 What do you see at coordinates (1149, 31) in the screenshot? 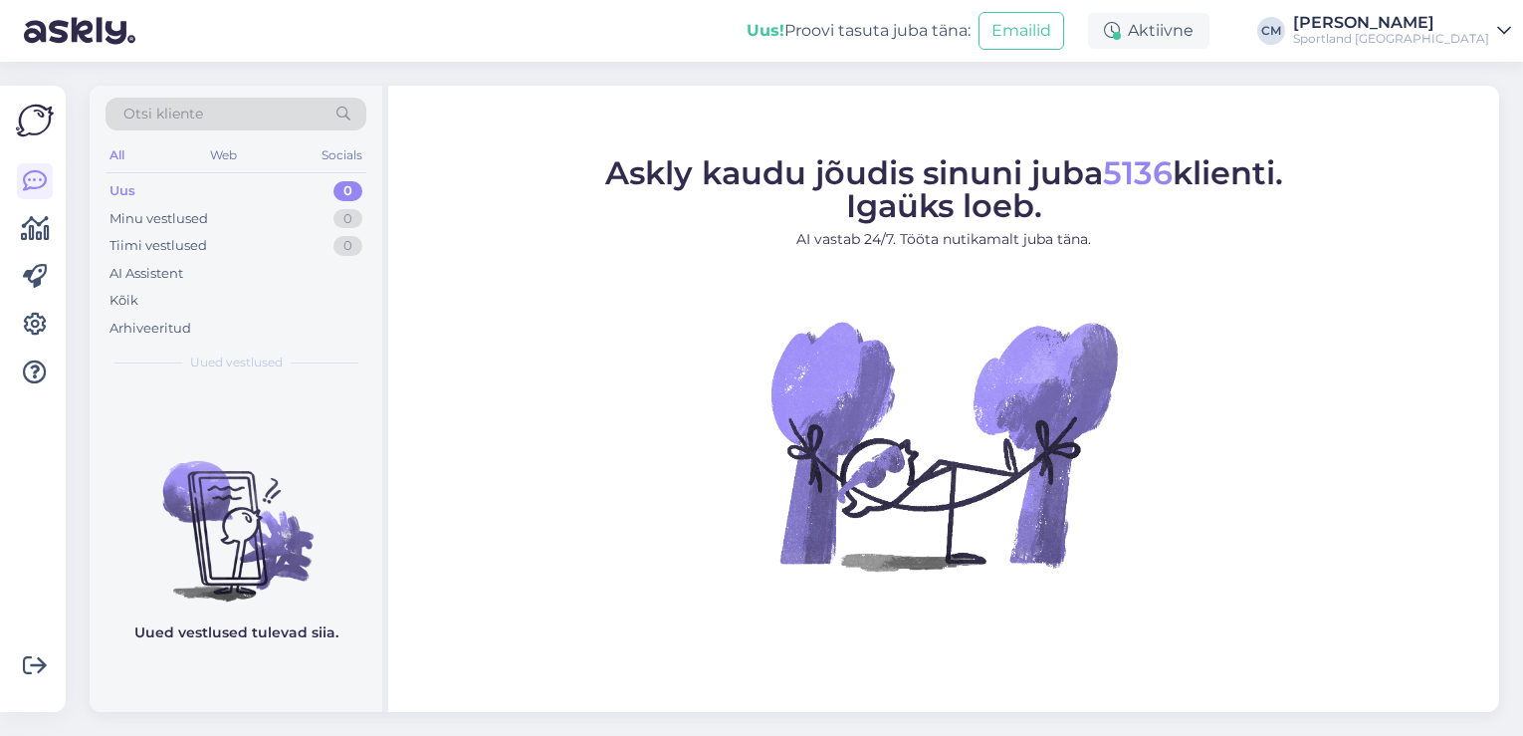
I see `div: Aktiivne` at bounding box center [1149, 31].